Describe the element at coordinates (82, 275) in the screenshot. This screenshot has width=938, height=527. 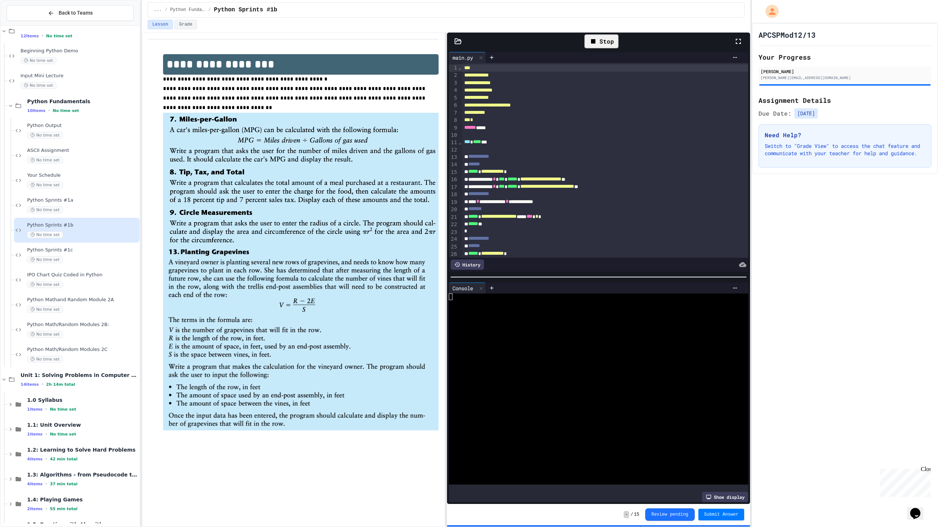
I see `span: IPO Chart Quiz Coded in Python` at that location.